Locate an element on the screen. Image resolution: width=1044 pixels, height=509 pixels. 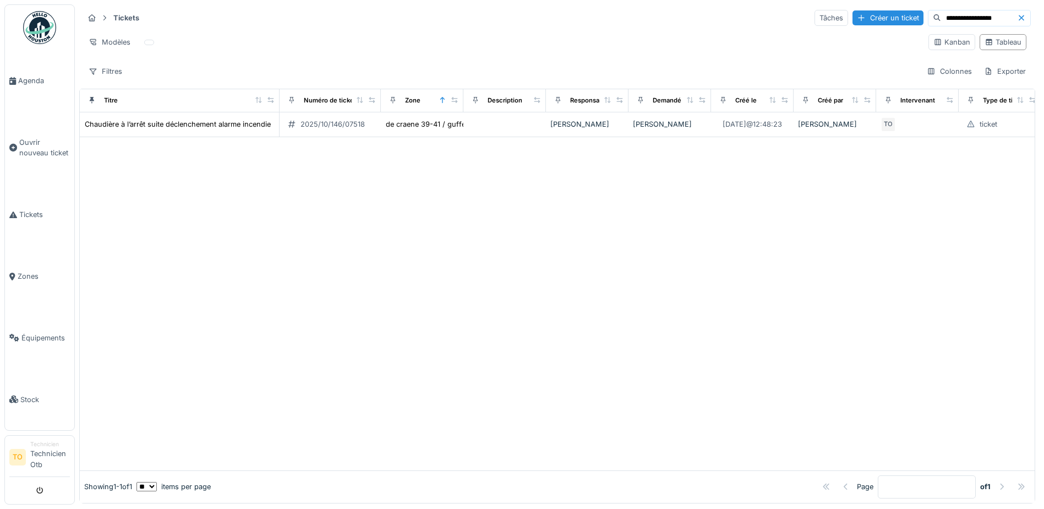
span: Ouvrir nouveau ticket is located at coordinates (45, 148).